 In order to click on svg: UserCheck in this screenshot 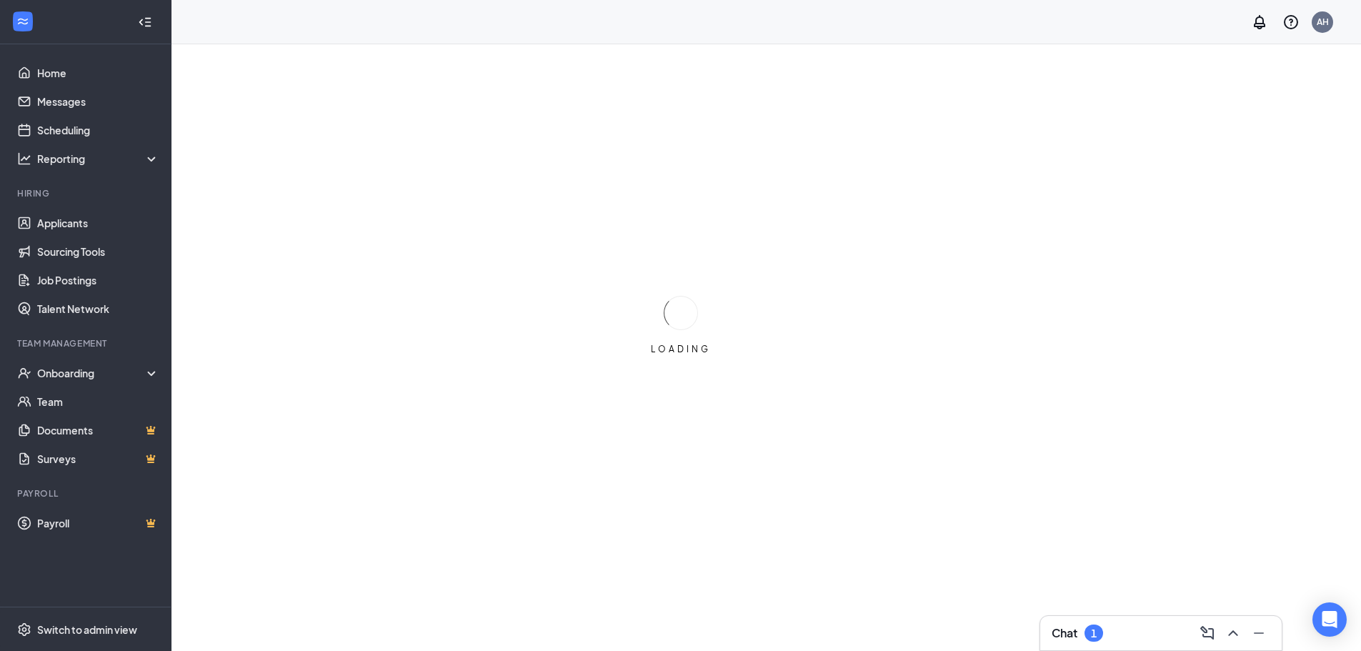, I will do `click(24, 373)`.